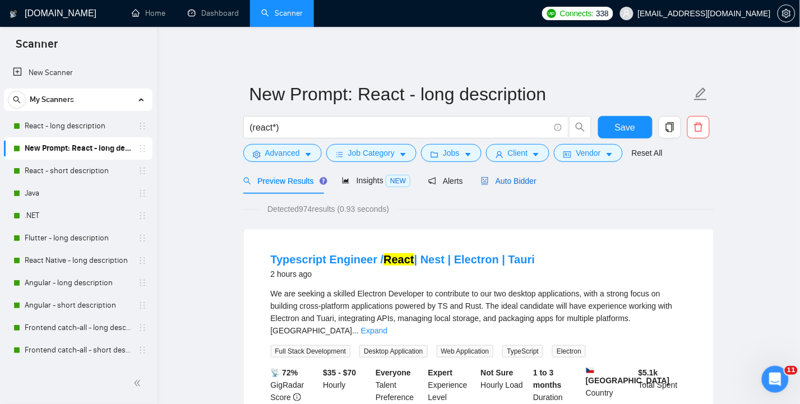 This screenshot has height=404, width=800. Describe the element at coordinates (400, 385) in the screenshot. I see `div: Talent Preference` at that location.